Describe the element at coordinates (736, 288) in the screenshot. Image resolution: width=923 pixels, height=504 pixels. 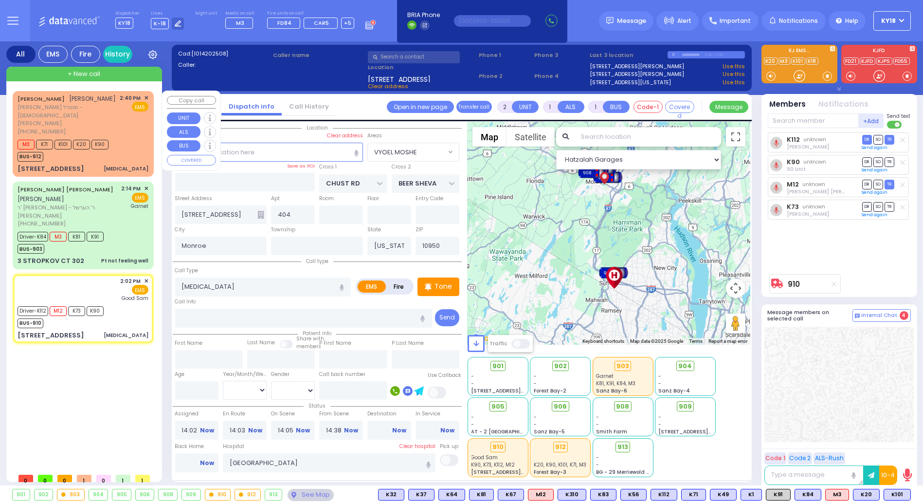
I see `button: Map camera controls` at that location.